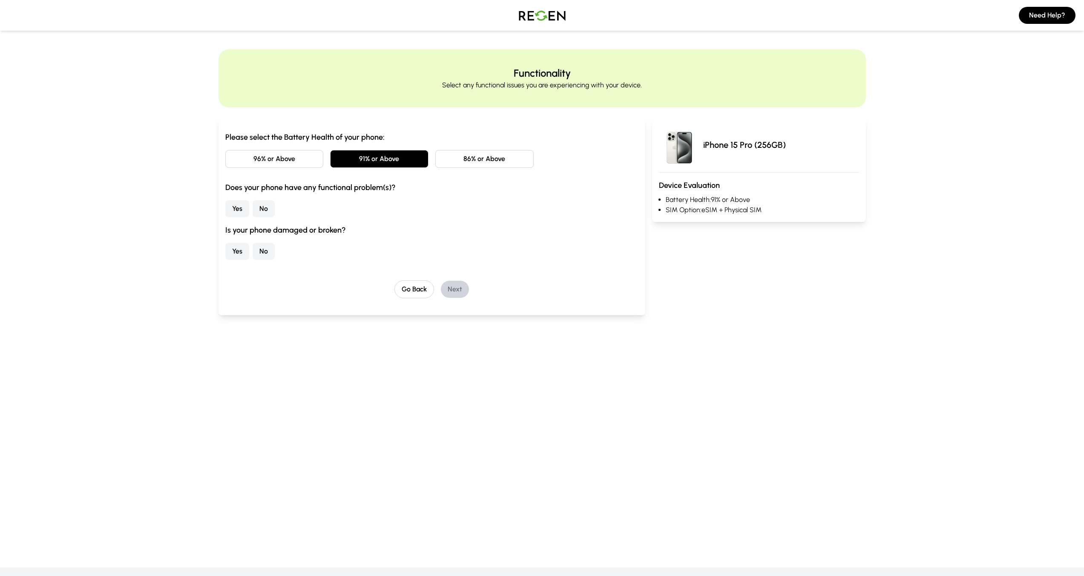  What do you see at coordinates (762, 210) in the screenshot?
I see `li: SIM Option: eSIM + Physical SIM` at bounding box center [762, 210].